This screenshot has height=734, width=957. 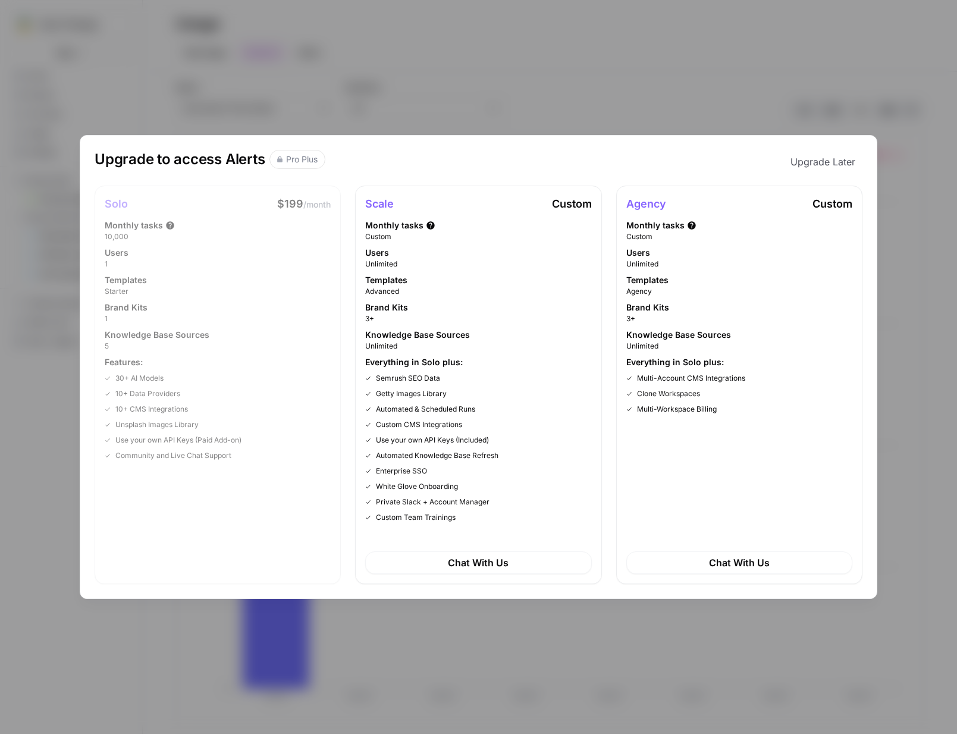 What do you see at coordinates (416, 517) in the screenshot?
I see `span: Custom Team Trainings` at bounding box center [416, 517].